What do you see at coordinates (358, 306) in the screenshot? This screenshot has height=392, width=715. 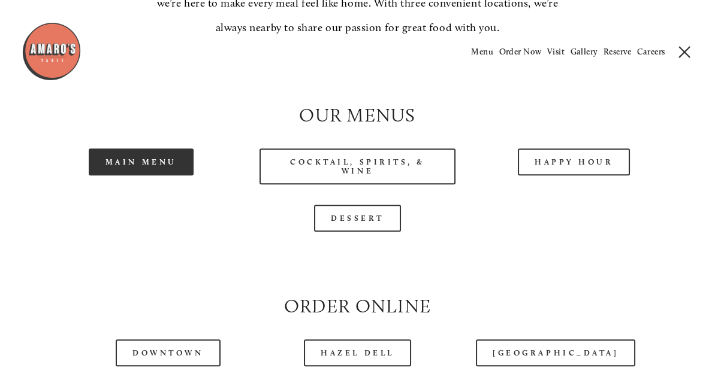 I see `h2: Order Online` at bounding box center [358, 306].